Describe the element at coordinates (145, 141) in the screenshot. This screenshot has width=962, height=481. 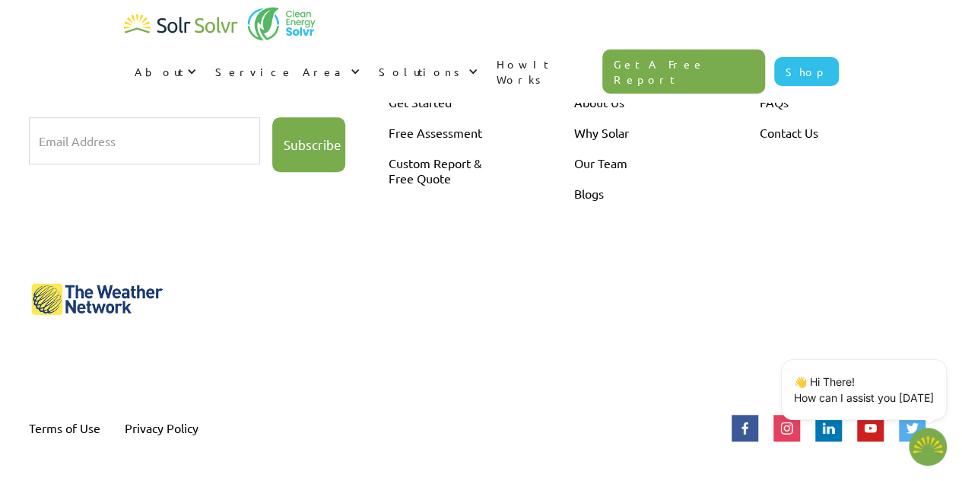
I see `input: Email Address` at that location.